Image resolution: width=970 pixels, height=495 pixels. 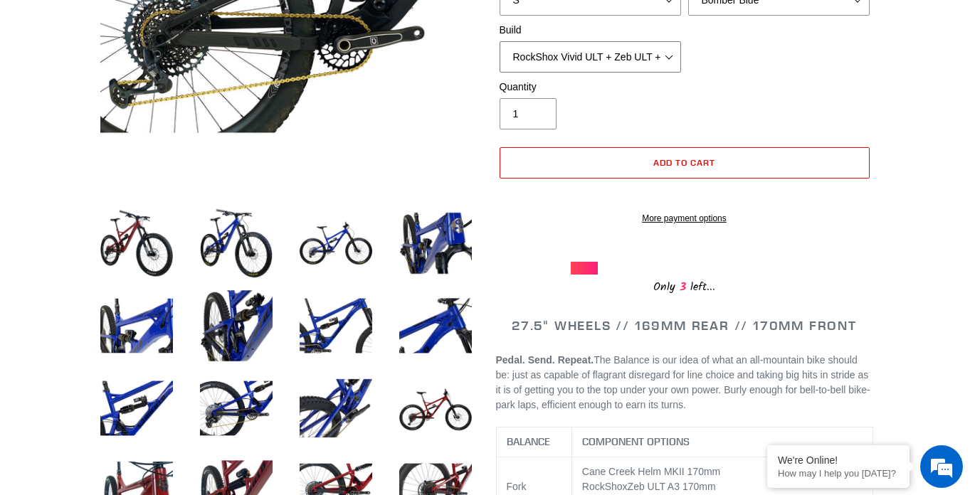 I want to click on p: How may I help you today?, so click(x=838, y=473).